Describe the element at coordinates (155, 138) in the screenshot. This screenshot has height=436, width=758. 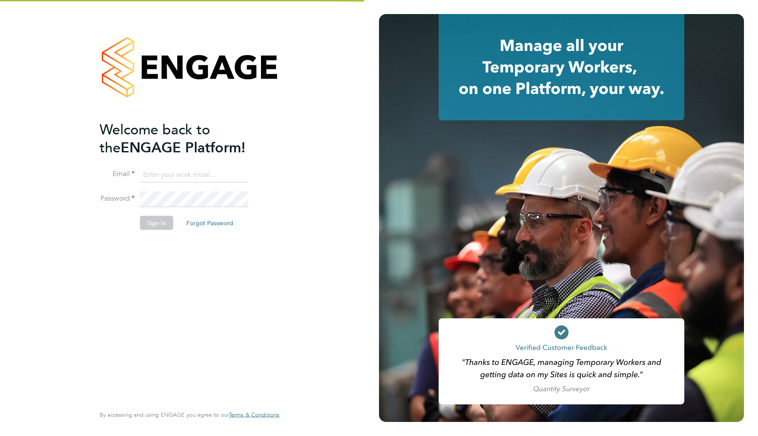
I see `span: Welcome back to the` at that location.